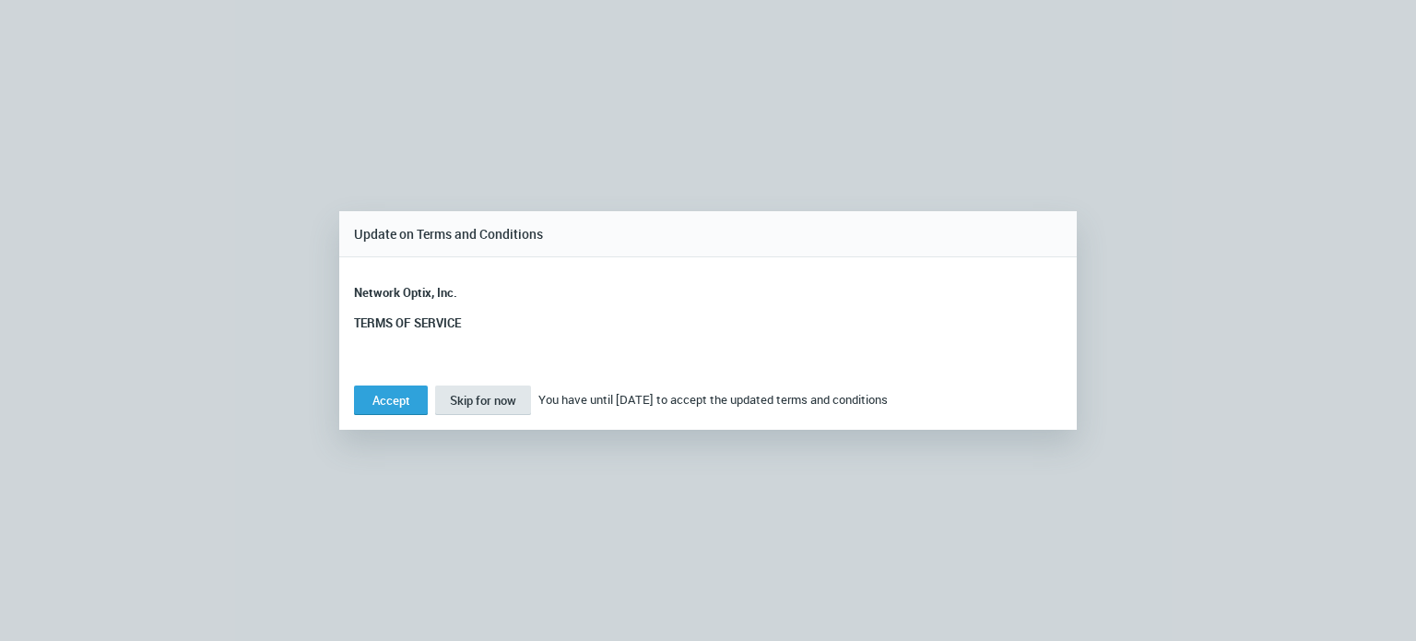  Describe the element at coordinates (483, 400) in the screenshot. I see `span: Skip for now` at that location.